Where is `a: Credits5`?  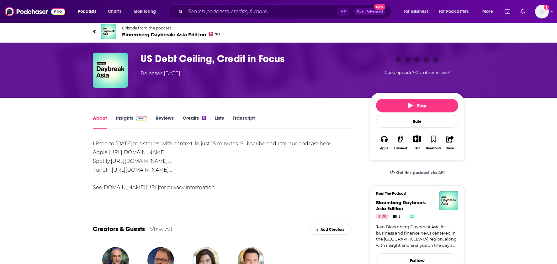
a: Credits5 is located at coordinates (194, 122).